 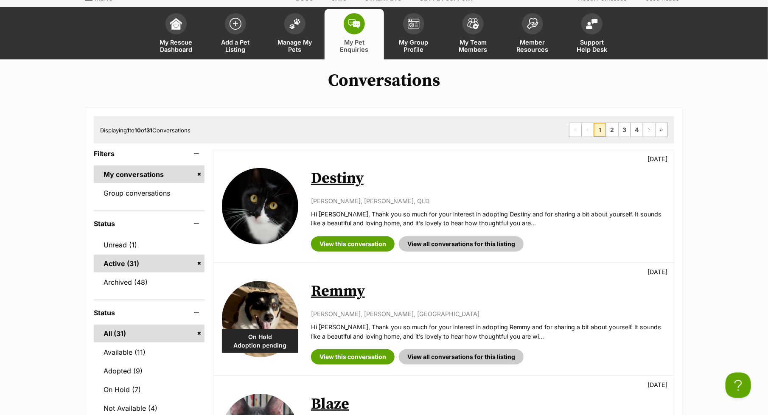 I want to click on a: Blaze, so click(x=330, y=404).